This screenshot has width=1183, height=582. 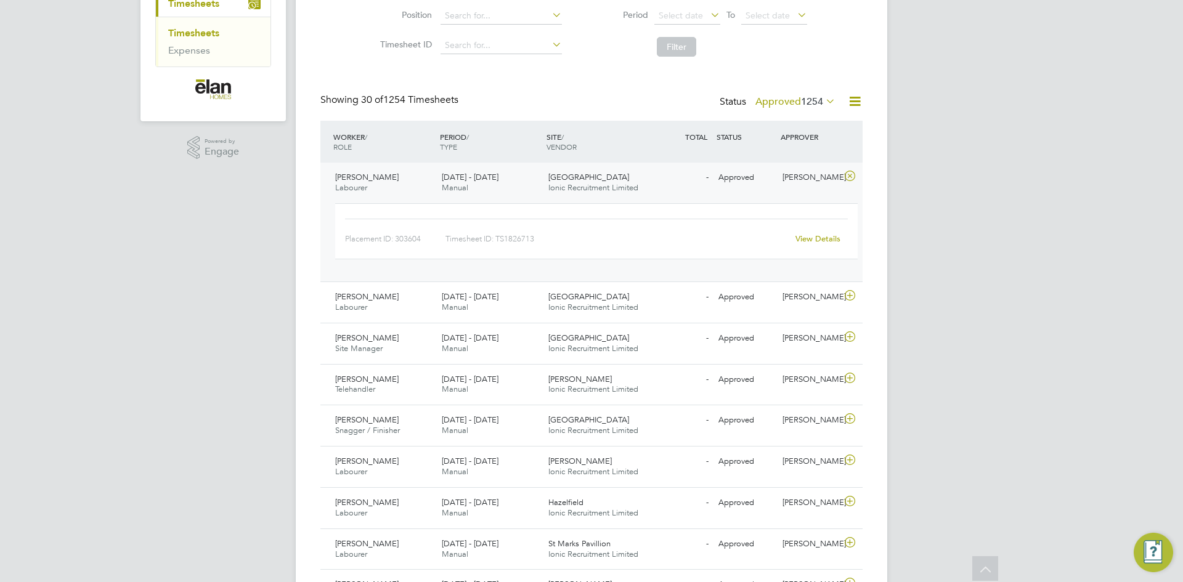 I want to click on label: Position, so click(x=404, y=15).